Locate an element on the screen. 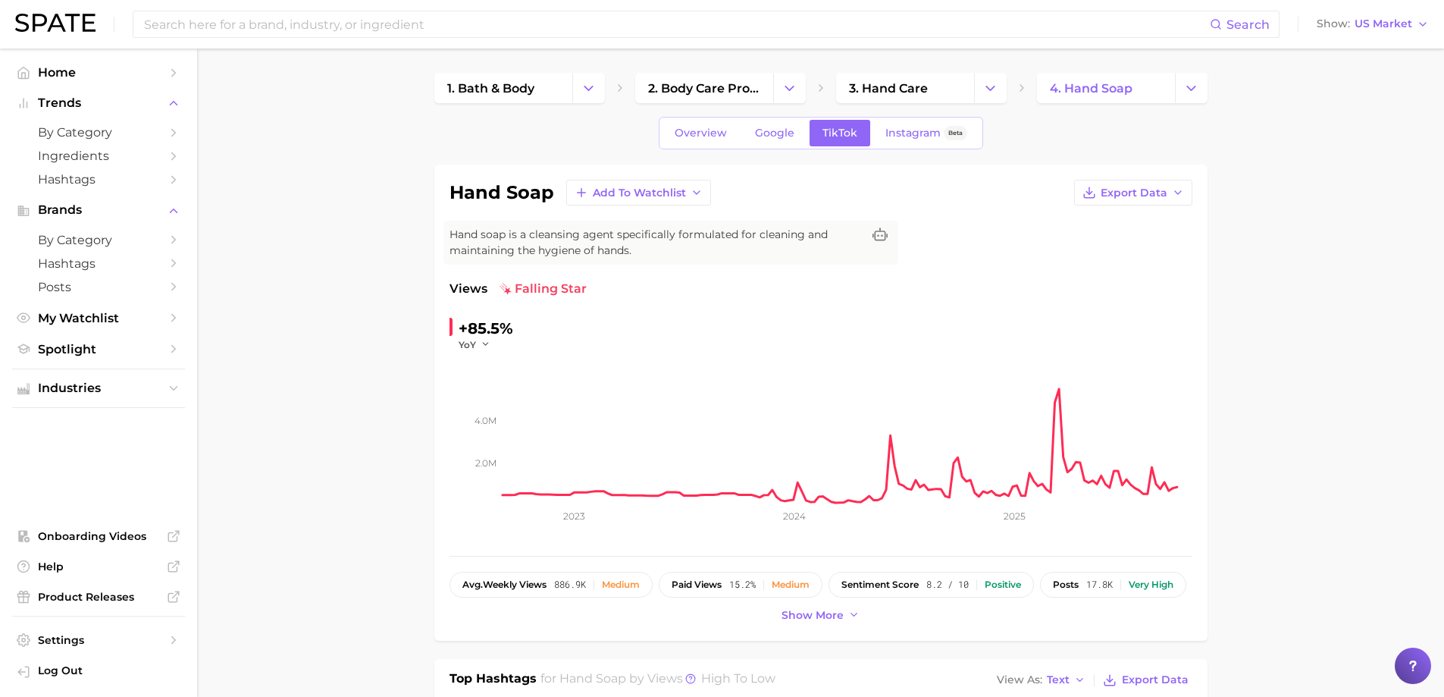 Image resolution: width=1444 pixels, height=697 pixels. span: Beta is located at coordinates (955, 133).